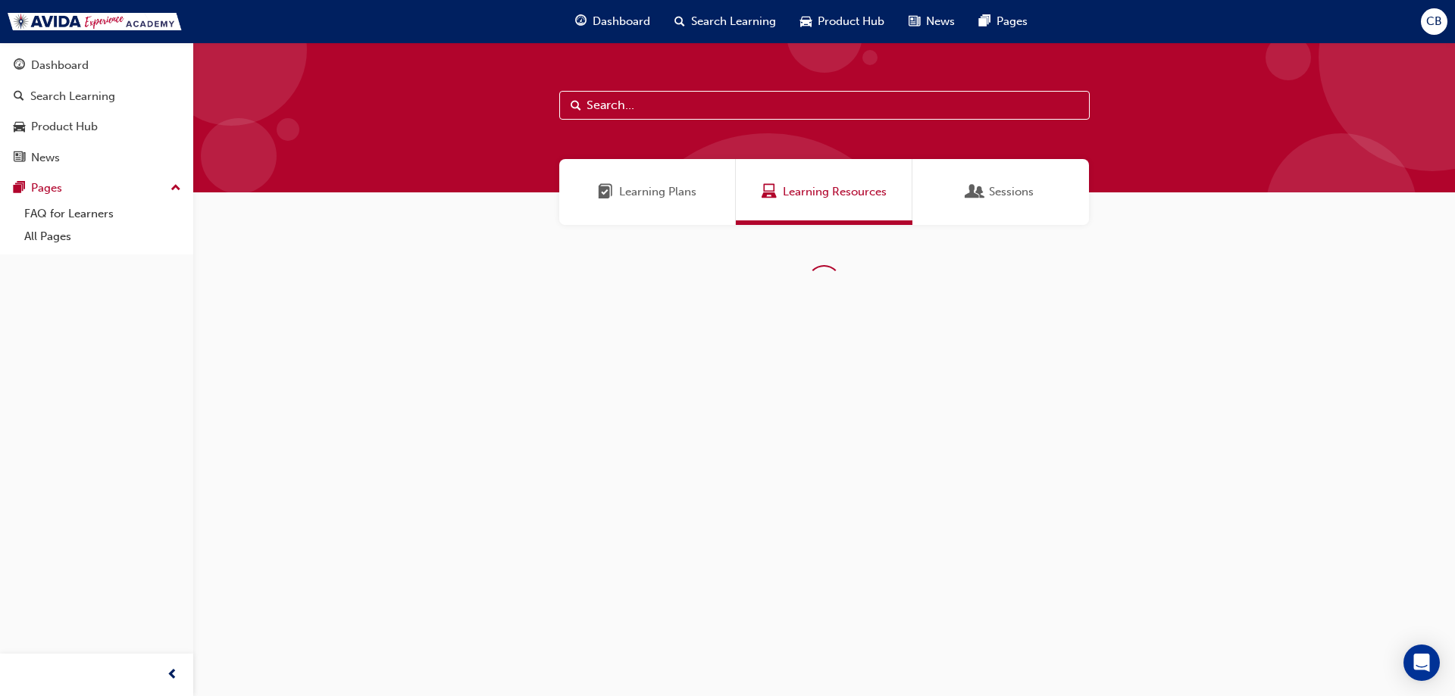 The height and width of the screenshot is (696, 1455). Describe the element at coordinates (96, 127) in the screenshot. I see `a: Product Hub` at that location.